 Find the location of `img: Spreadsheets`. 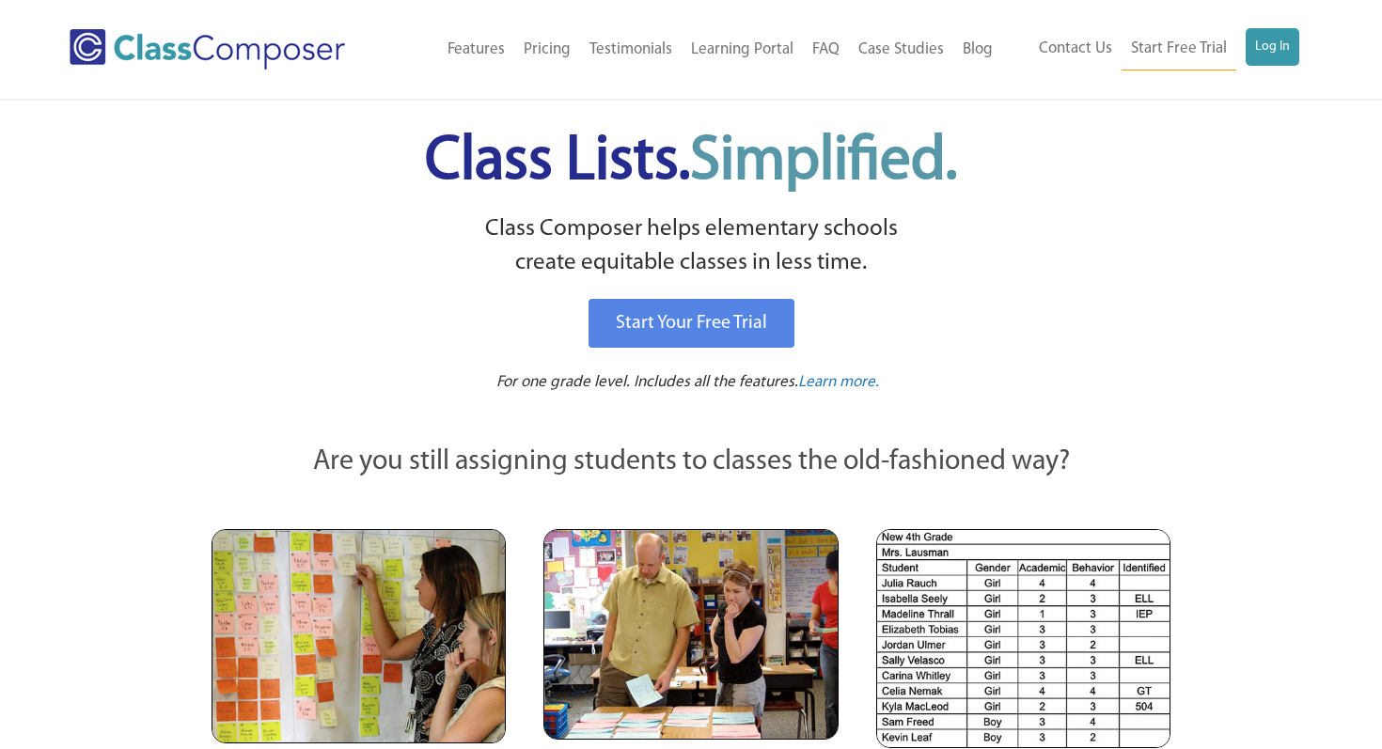

img: Spreadsheets is located at coordinates (1023, 638).